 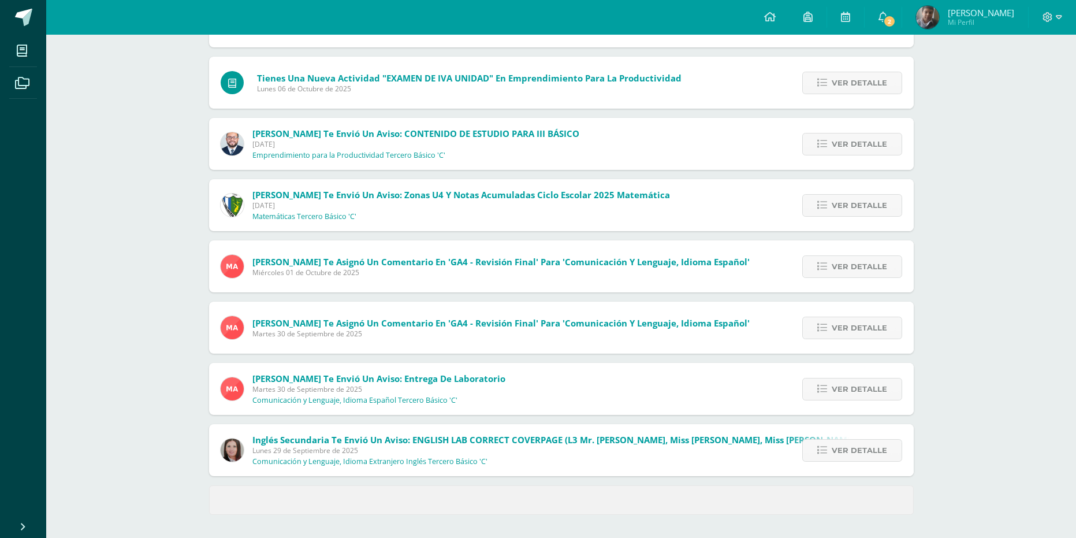 I want to click on span: Mi Perfil, so click(x=981, y=22).